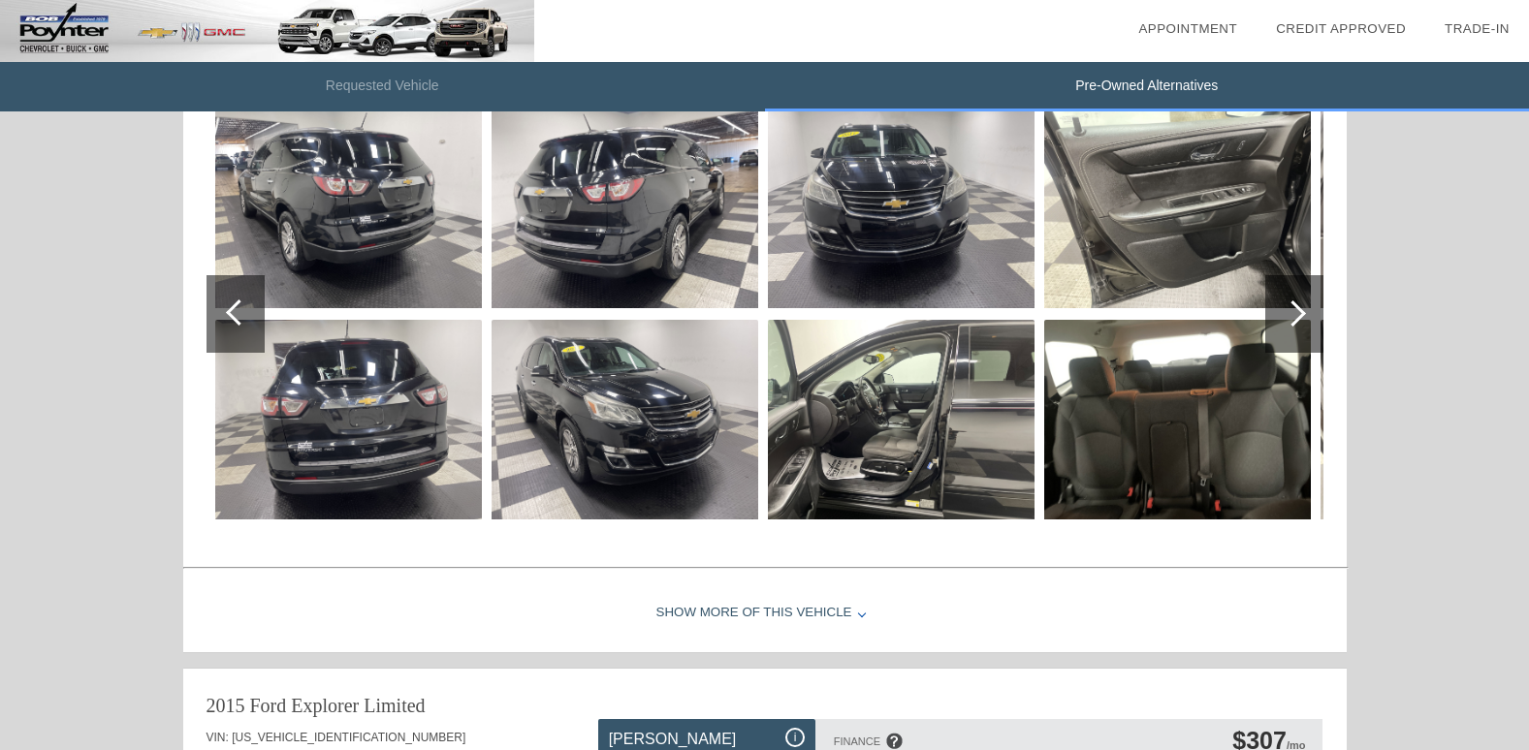 The height and width of the screenshot is (750, 1529). What do you see at coordinates (624, 208) in the screenshot?
I see `img: cbb831295aa086f193bb07acdd819ae9x.jpg` at bounding box center [624, 208].